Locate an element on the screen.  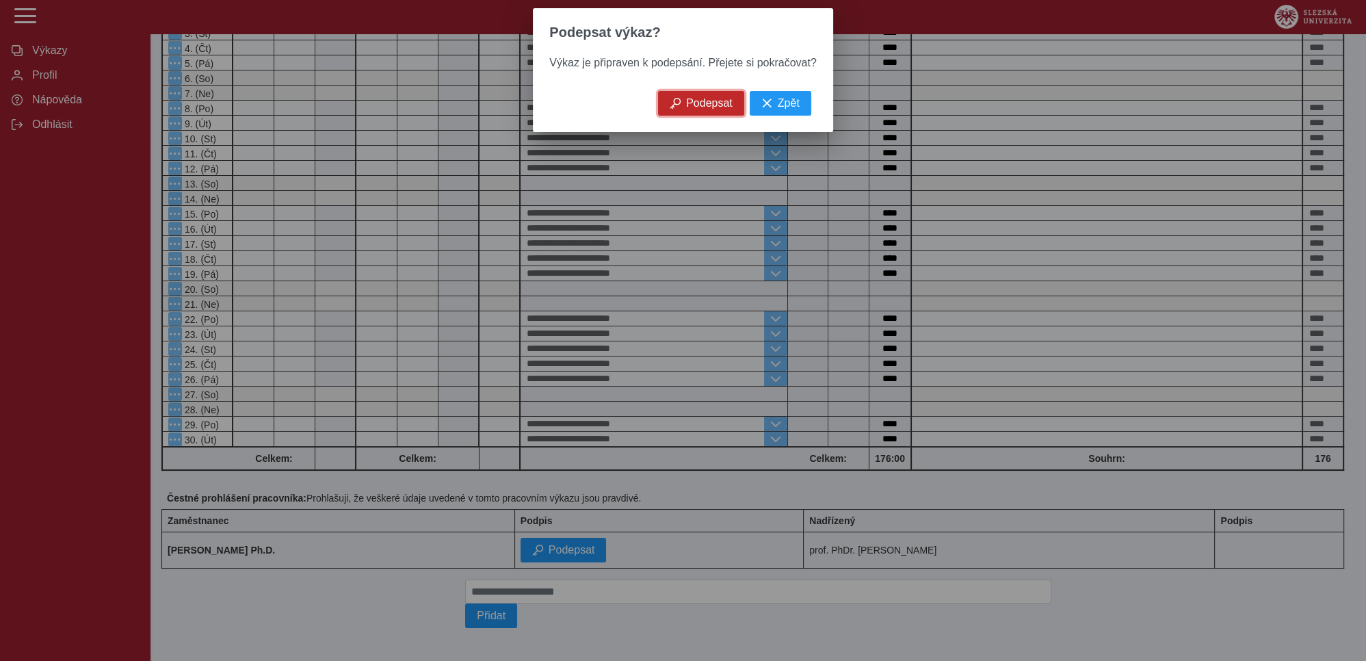
button: Zpět is located at coordinates (780, 103).